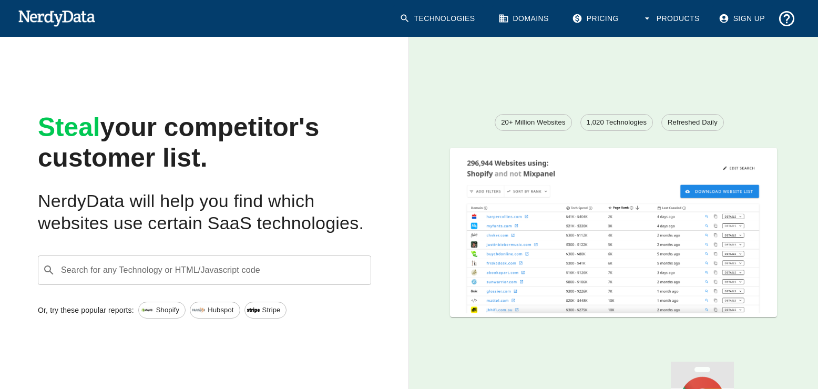 The image size is (818, 389). What do you see at coordinates (672, 18) in the screenshot?
I see `button: Products` at bounding box center [672, 18].